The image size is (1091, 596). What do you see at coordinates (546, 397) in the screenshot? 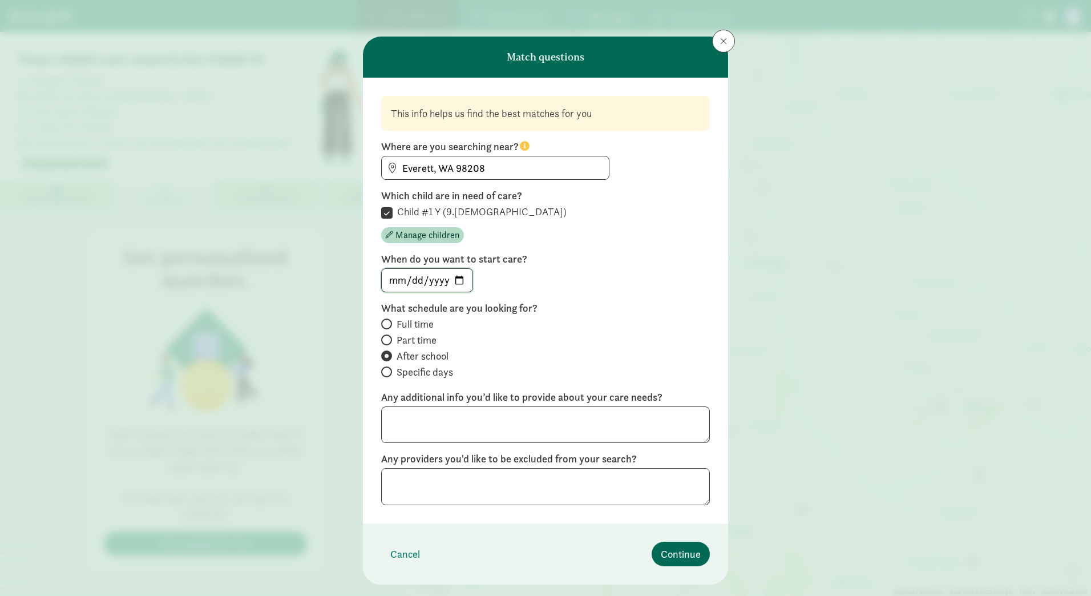
I see `label: Any additional info you’d like to provide about your care needs?` at bounding box center [546, 397].